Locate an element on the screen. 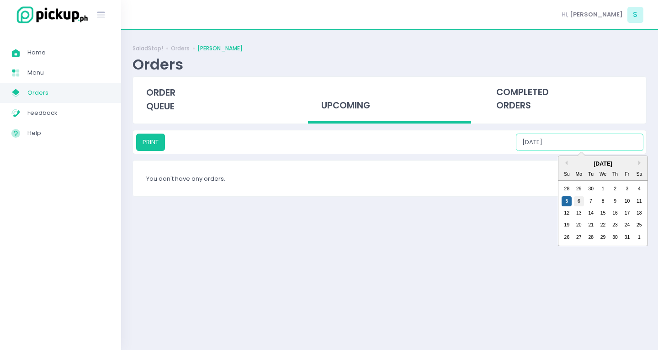  div: completed orders is located at coordinates (564, 99).